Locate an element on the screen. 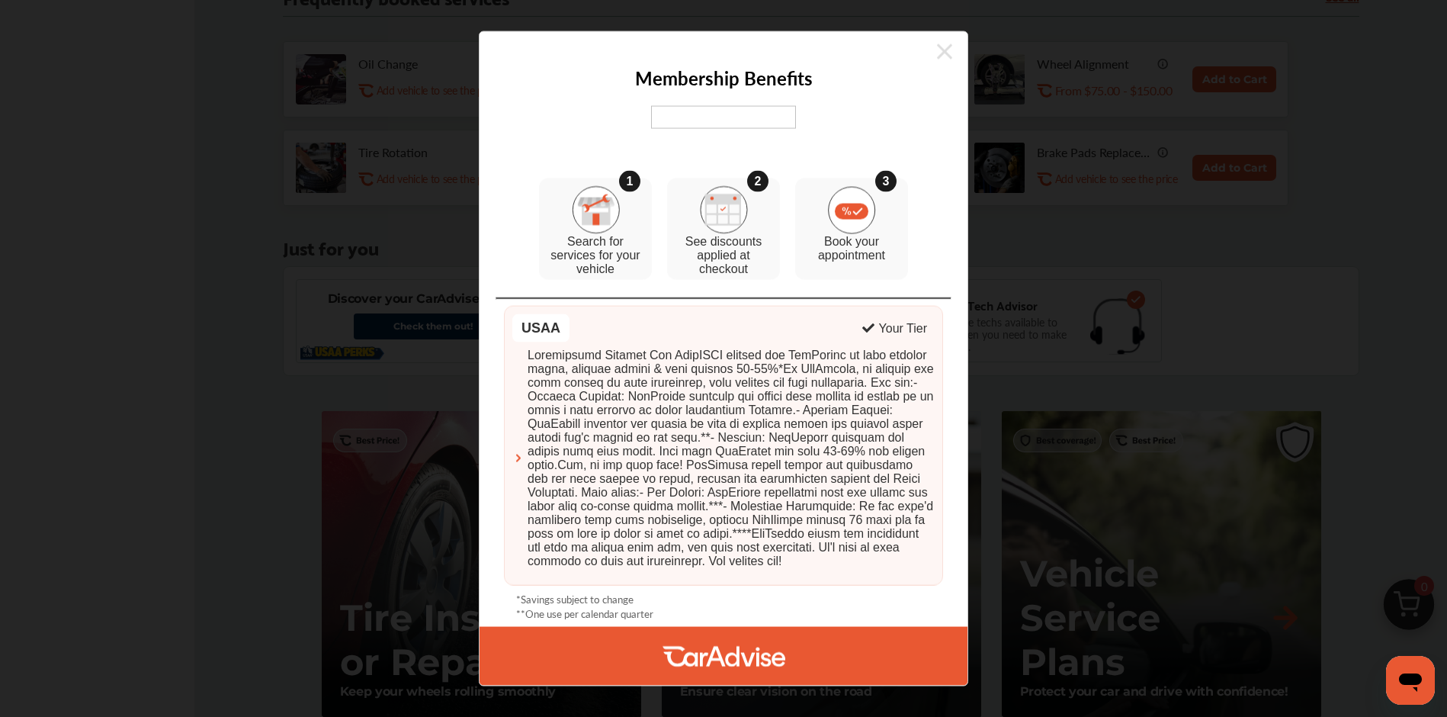 The height and width of the screenshot is (717, 1447). div: 2 is located at coordinates (758, 181).